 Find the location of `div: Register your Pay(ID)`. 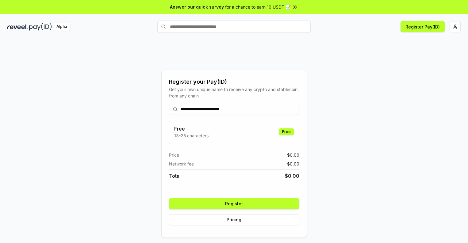

div: Register your Pay(ID) is located at coordinates (234, 82).